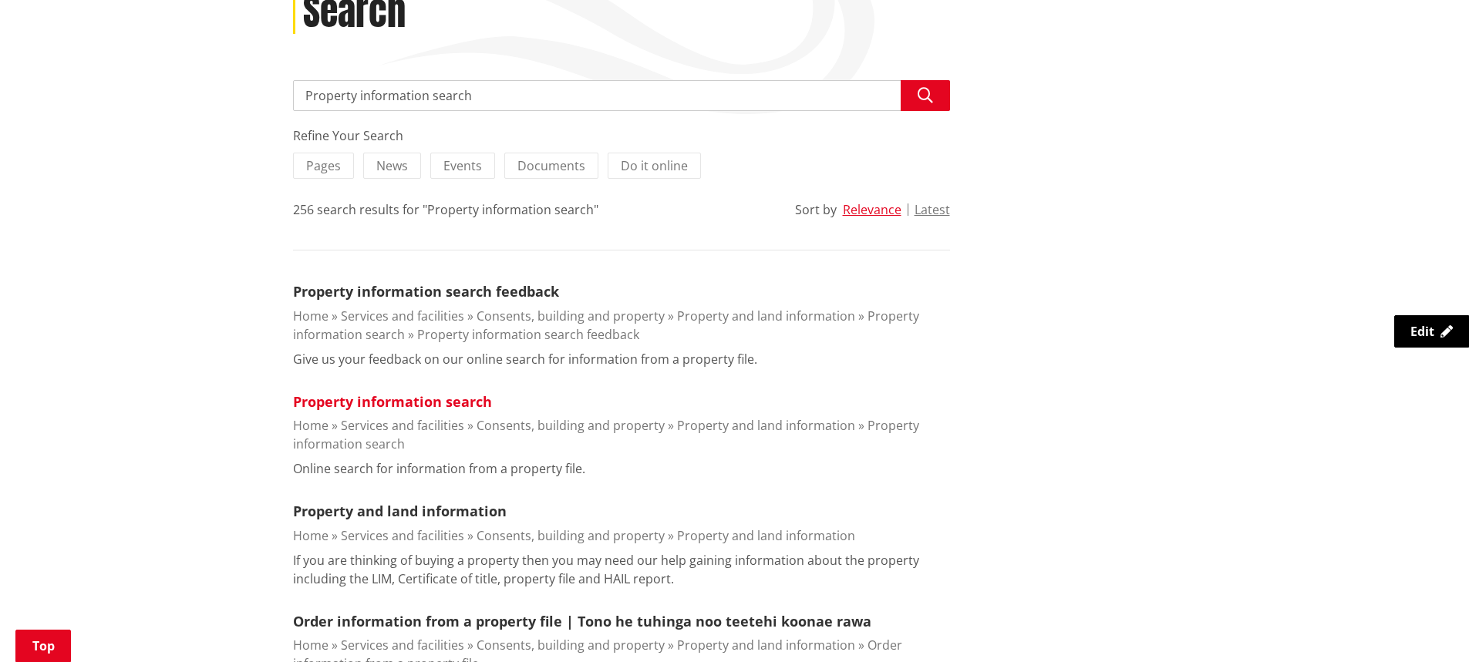 The height and width of the screenshot is (662, 1469). I want to click on a: Edit, so click(1431, 332).